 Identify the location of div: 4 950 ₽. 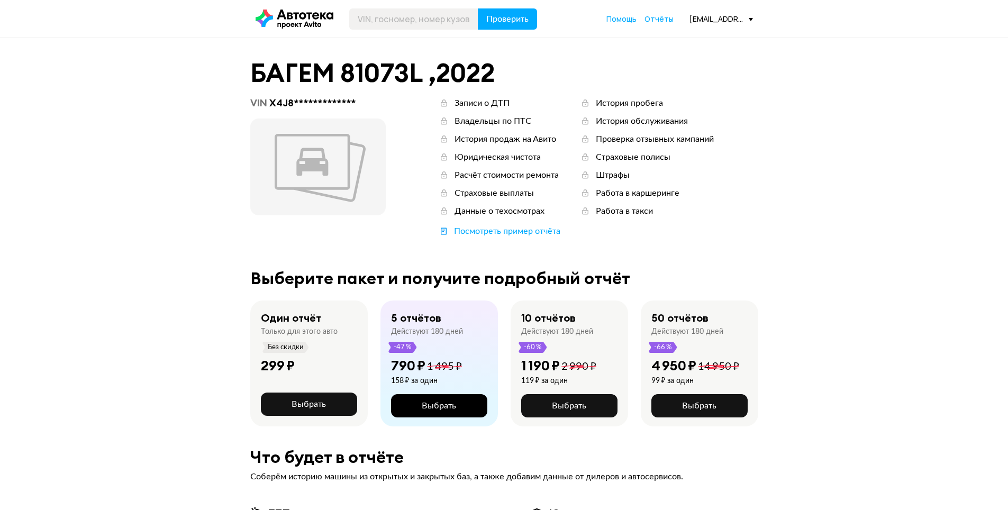
(674, 366).